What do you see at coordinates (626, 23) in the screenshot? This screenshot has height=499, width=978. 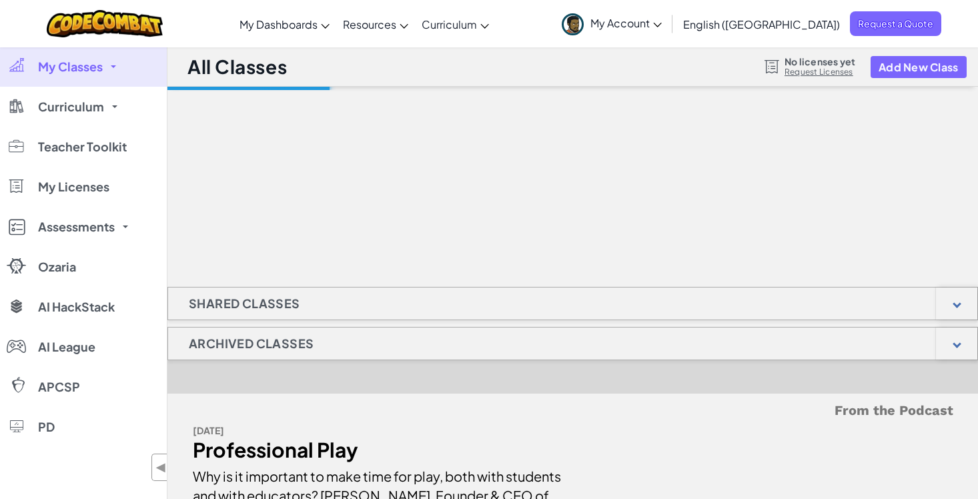 I see `span: My Account` at bounding box center [626, 23].